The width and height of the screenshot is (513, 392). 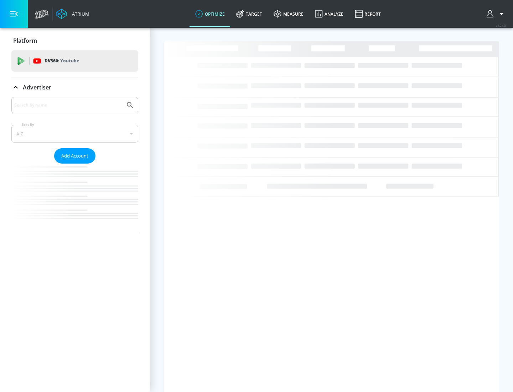 What do you see at coordinates (75, 198) in the screenshot?
I see `nav: list of Advertiser` at bounding box center [75, 198].